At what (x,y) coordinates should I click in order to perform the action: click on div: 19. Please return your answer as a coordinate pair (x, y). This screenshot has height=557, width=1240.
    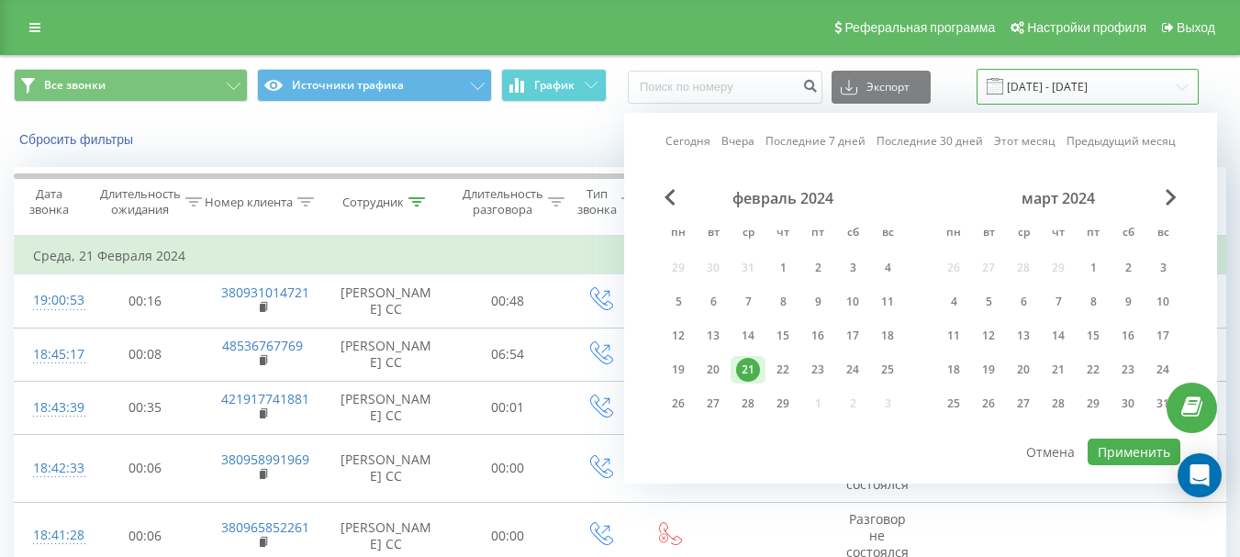
    Looking at the image, I should click on (989, 370).